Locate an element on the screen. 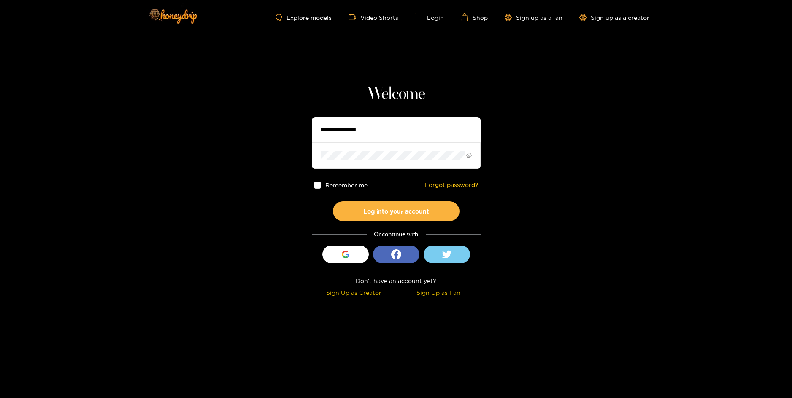 This screenshot has height=398, width=792. a: Sign up as a creator is located at coordinates (614, 17).